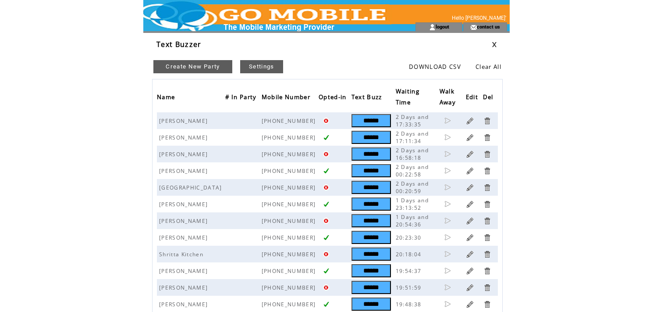 The height and width of the screenshot is (312, 653). What do you see at coordinates (412, 154) in the screenshot?
I see `span: 2 Days and 16:58:18` at bounding box center [412, 154].